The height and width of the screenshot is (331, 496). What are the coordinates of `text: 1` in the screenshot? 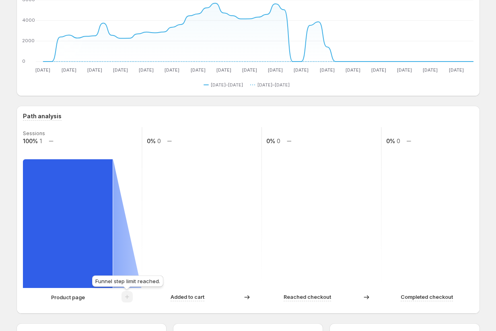 It's located at (40, 141).